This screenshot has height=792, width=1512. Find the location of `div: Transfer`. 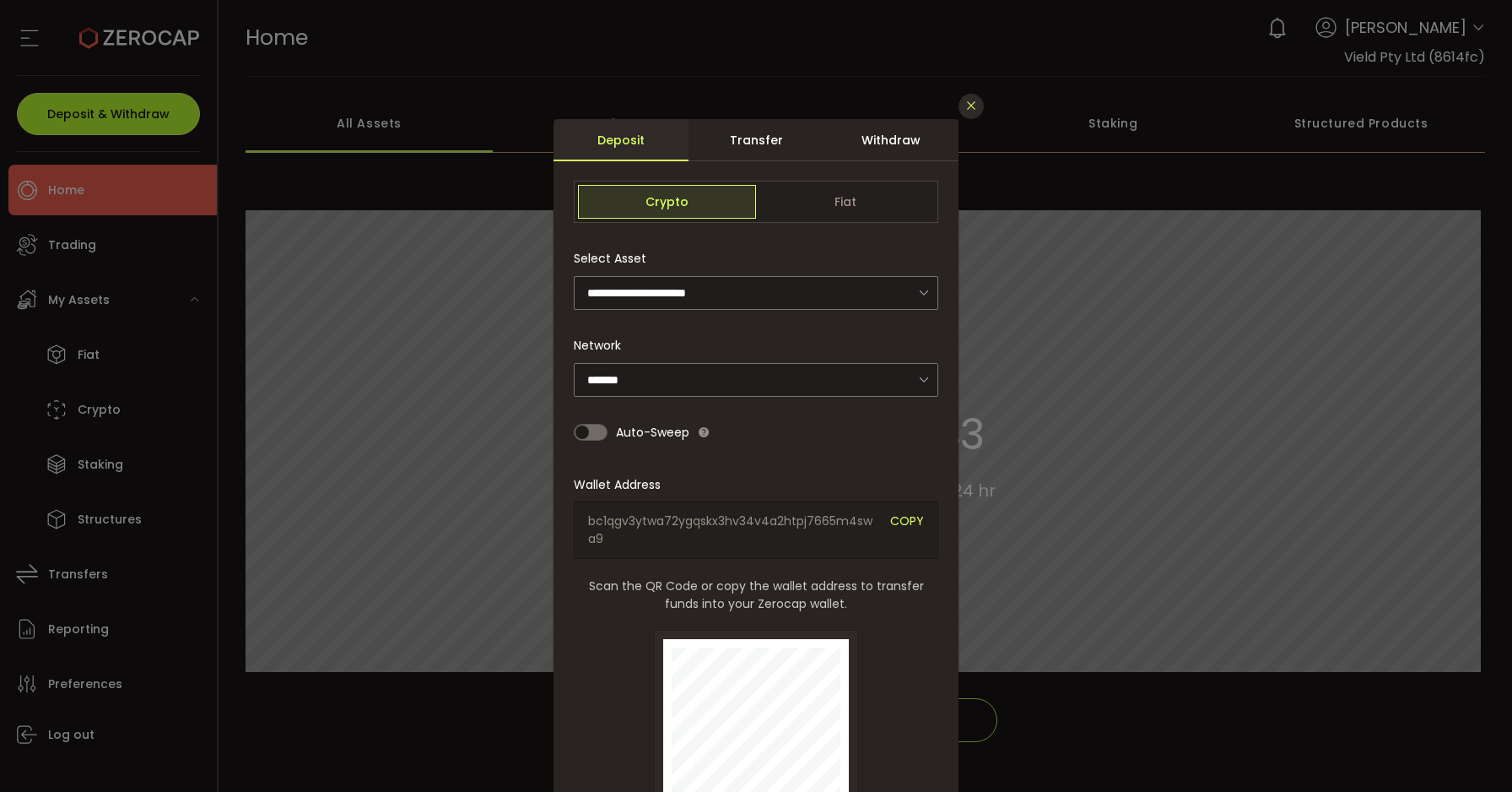

div: Transfer is located at coordinates (756, 140).